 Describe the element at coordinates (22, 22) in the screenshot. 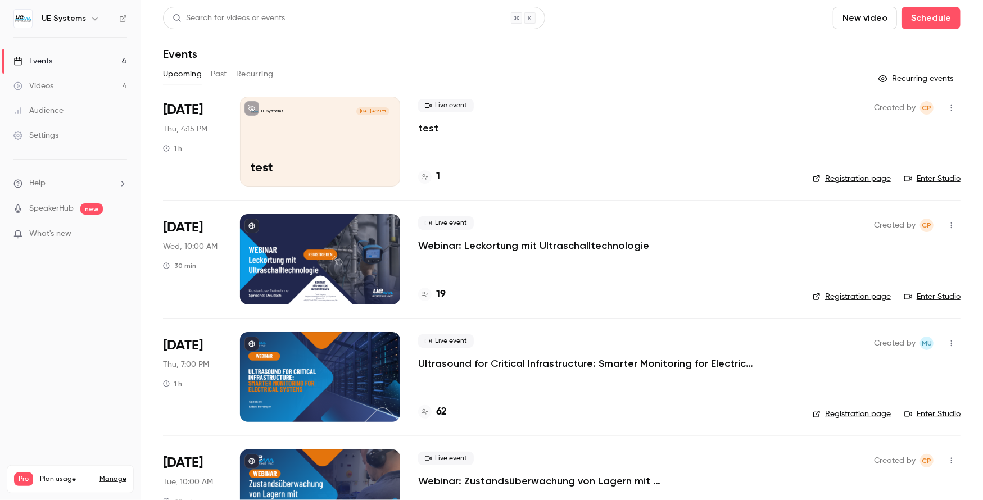

I see `img: logo_orange.svg` at that location.